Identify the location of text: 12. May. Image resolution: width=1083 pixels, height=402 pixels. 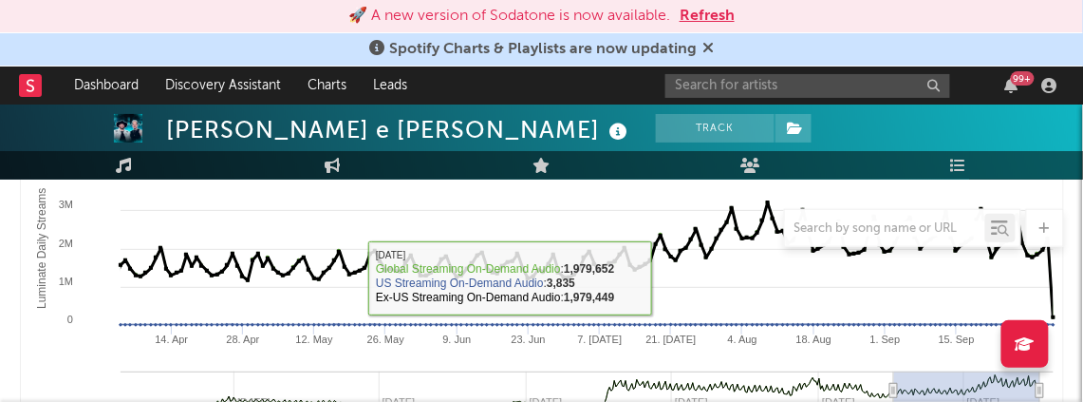
(314, 339).